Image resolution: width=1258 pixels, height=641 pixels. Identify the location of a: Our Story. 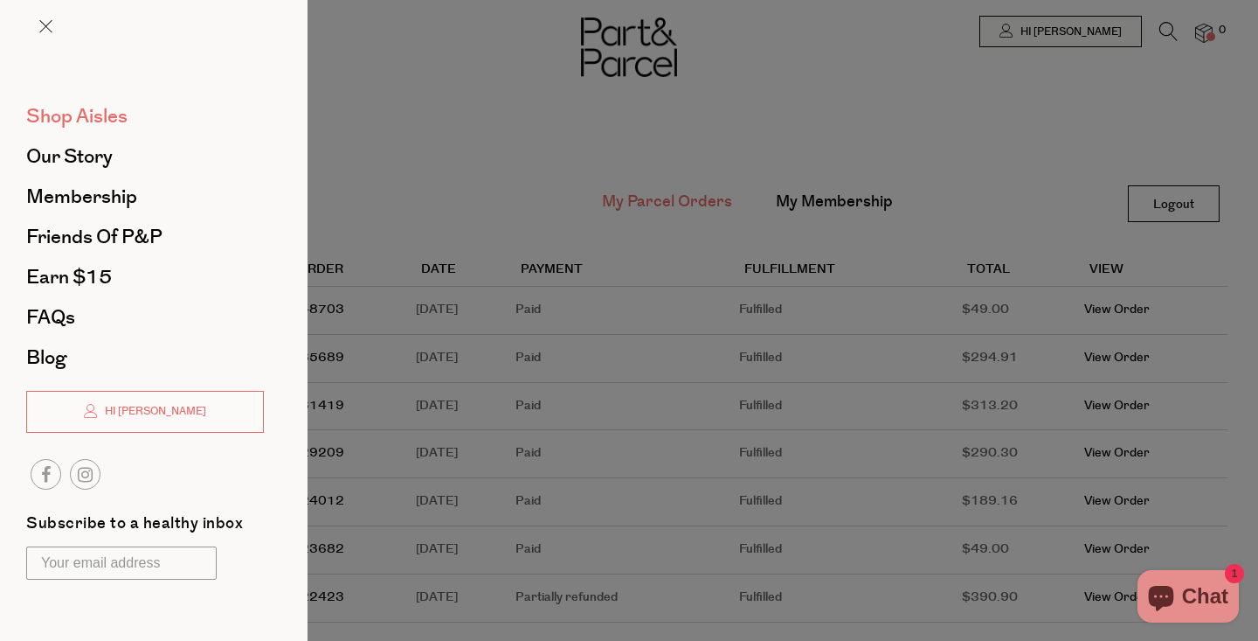
(145, 156).